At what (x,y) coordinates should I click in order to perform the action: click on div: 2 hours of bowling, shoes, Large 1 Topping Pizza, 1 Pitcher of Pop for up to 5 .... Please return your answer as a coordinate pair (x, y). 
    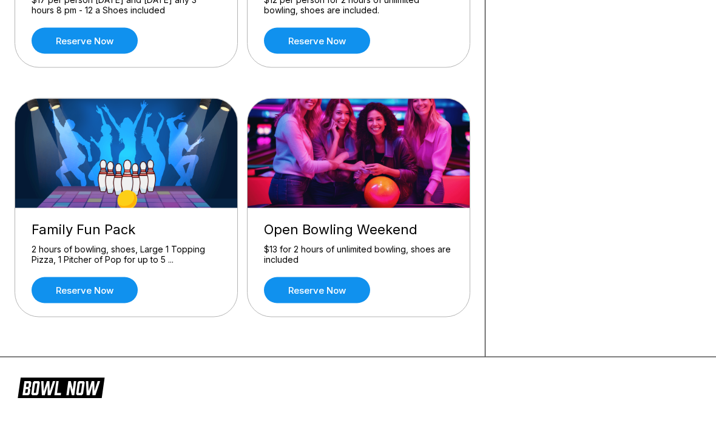
    Looking at the image, I should click on (126, 254).